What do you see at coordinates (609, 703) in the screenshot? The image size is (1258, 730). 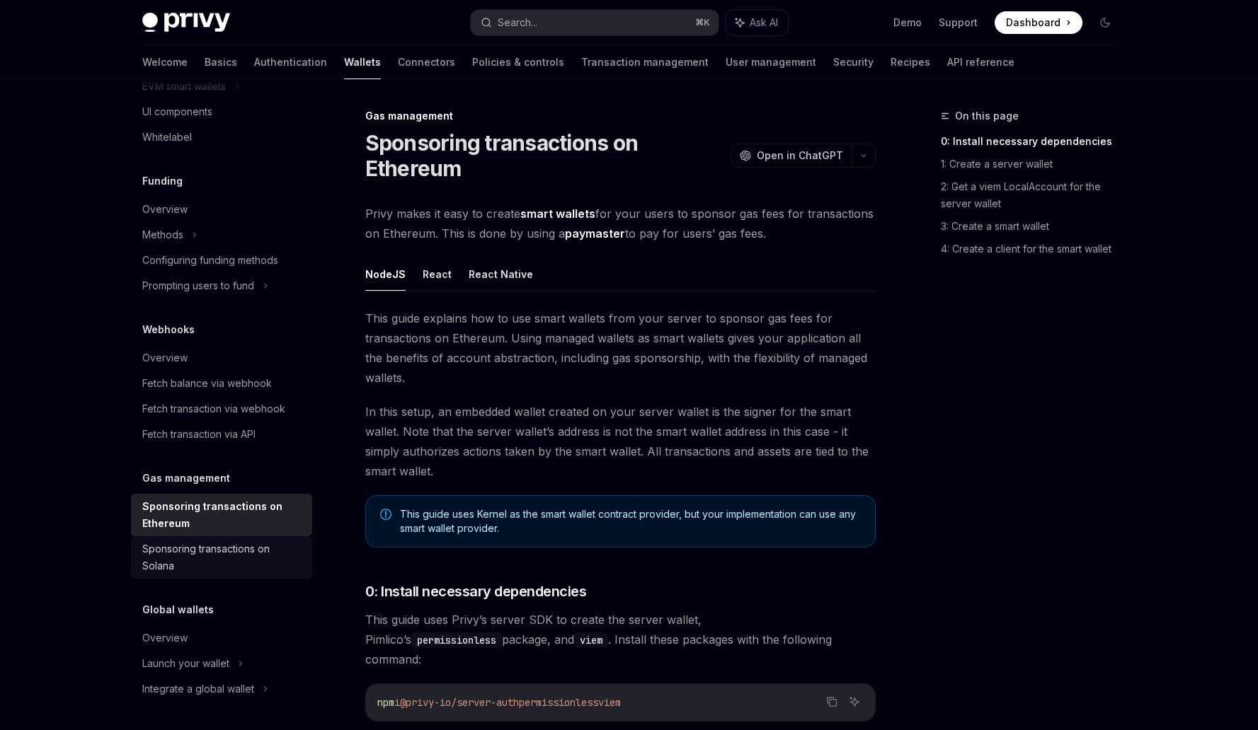 I see `span: viem` at bounding box center [609, 703].